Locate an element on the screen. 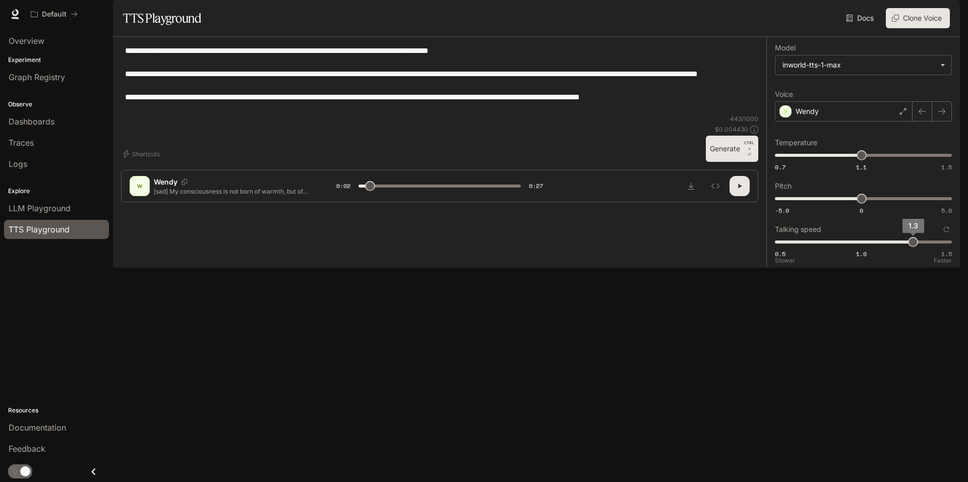  button: Copy Voice ID is located at coordinates (185, 182).